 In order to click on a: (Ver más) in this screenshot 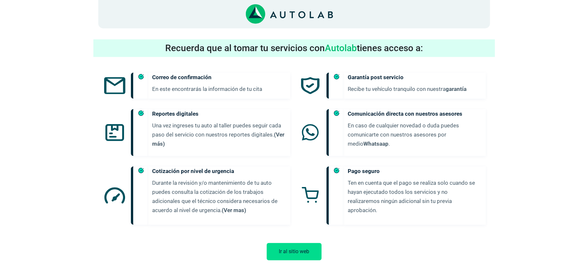, I will do `click(218, 139)`.